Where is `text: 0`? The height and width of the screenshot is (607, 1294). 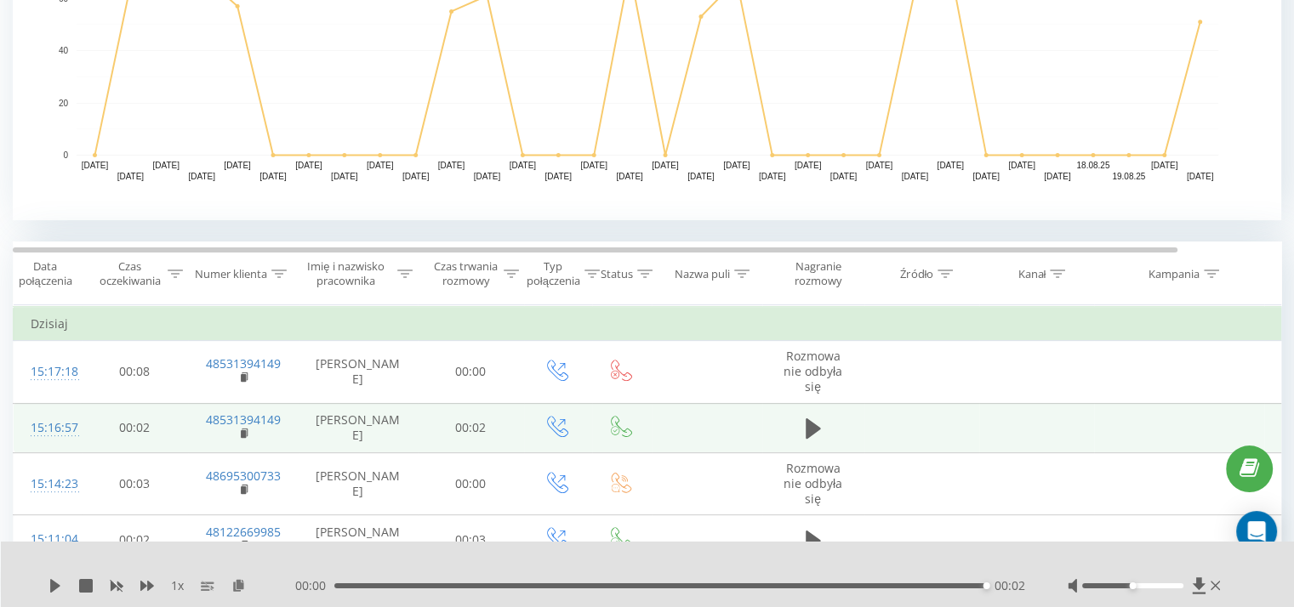
text: 0 is located at coordinates (66, 155).